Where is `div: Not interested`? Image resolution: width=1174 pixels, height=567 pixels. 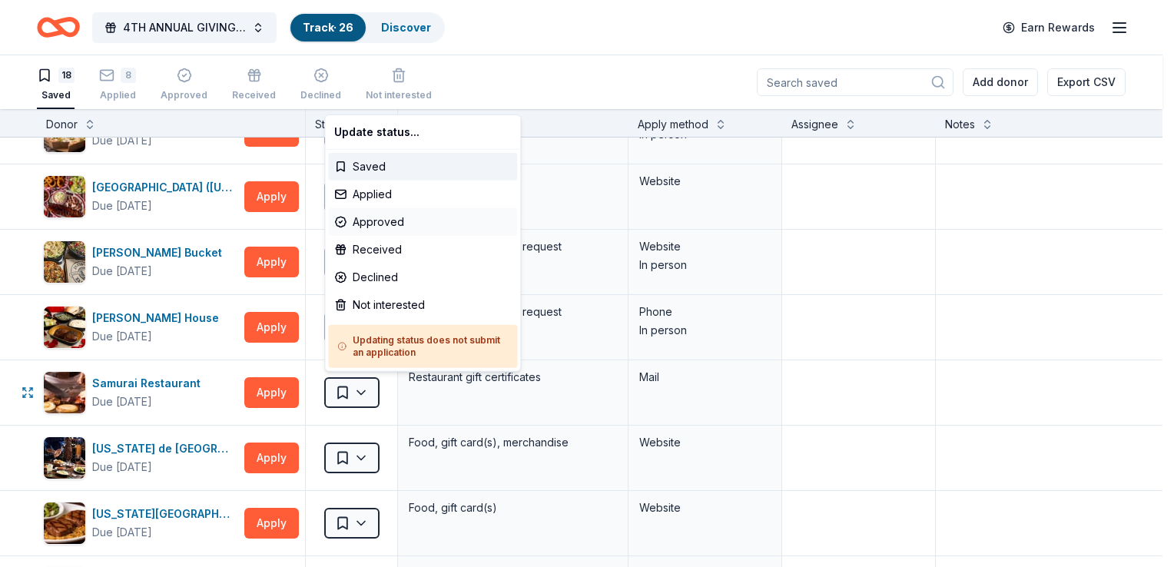
div: Not interested is located at coordinates (423, 305).